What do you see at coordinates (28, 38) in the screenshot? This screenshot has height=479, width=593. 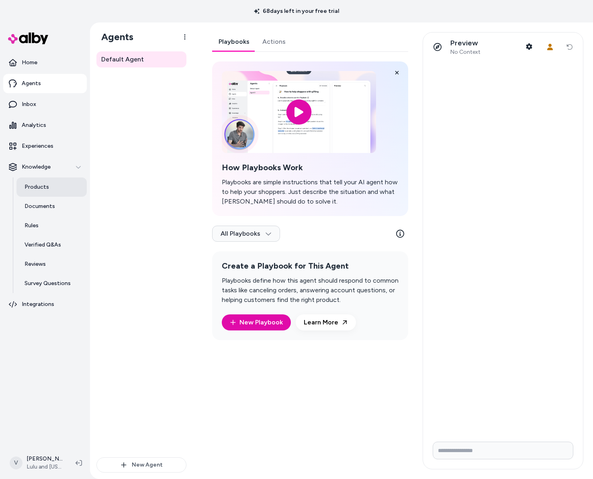 I see `img: alby Logo` at bounding box center [28, 38].